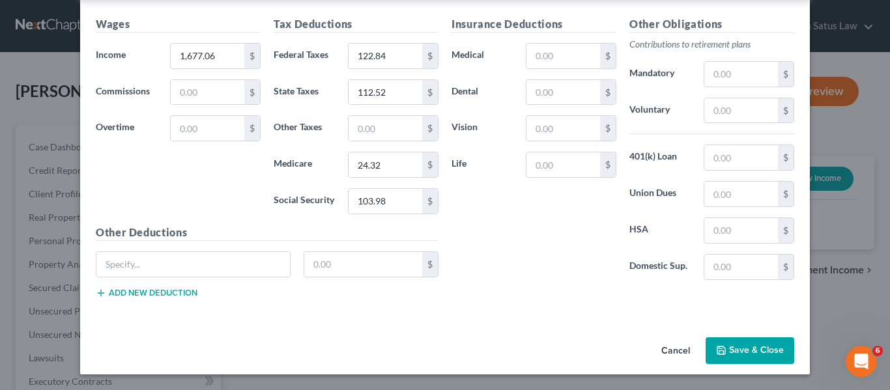 The image size is (890, 390). I want to click on h5: Other Deductions, so click(267, 233).